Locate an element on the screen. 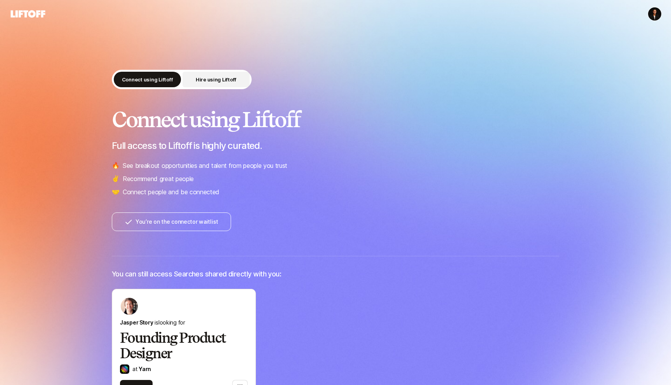 The height and width of the screenshot is (385, 671). img: 8cb3e434_9646_4a7a_9a3b_672daafcbcea.jpg is located at coordinates (129, 307).